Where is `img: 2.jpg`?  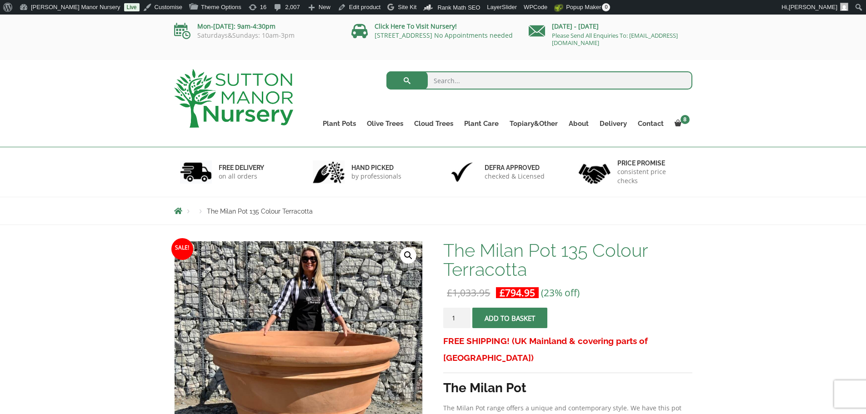 img: 2.jpg is located at coordinates (329, 172).